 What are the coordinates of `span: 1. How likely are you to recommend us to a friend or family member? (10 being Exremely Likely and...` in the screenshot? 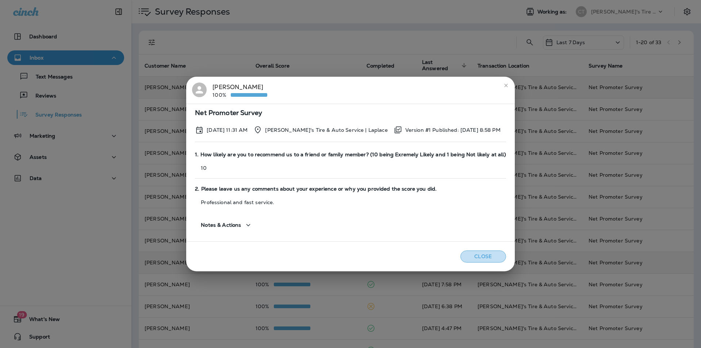 It's located at (350, 154).